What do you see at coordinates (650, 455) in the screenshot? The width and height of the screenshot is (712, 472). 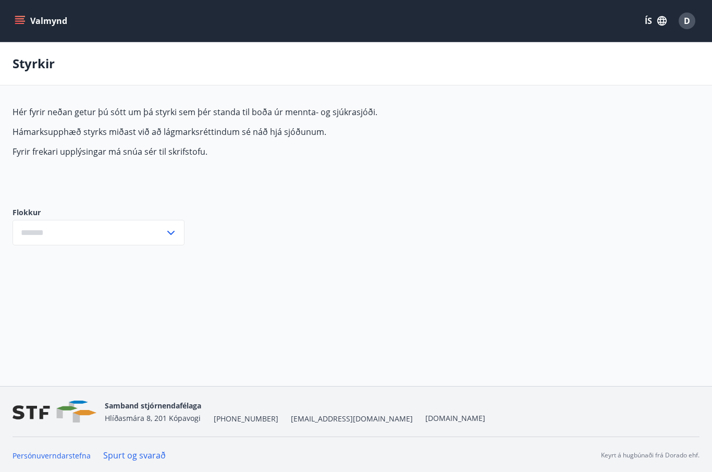 I see `p: Keyrt á hugbúnaði frá Dorado ehf.` at bounding box center [650, 455].